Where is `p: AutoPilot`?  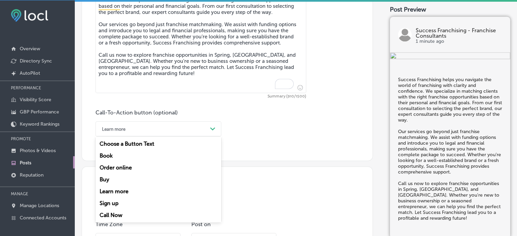 p: AutoPilot is located at coordinates (30, 73).